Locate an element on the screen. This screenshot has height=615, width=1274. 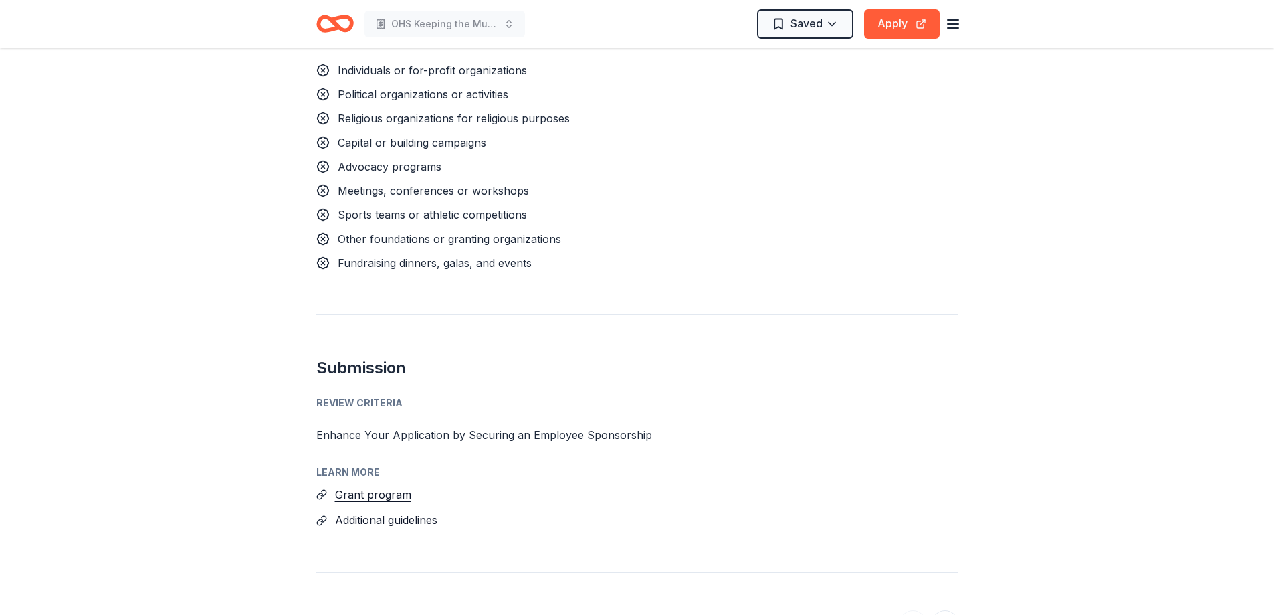
button: OHS Keeping the Music Alive! is located at coordinates (445, 24).